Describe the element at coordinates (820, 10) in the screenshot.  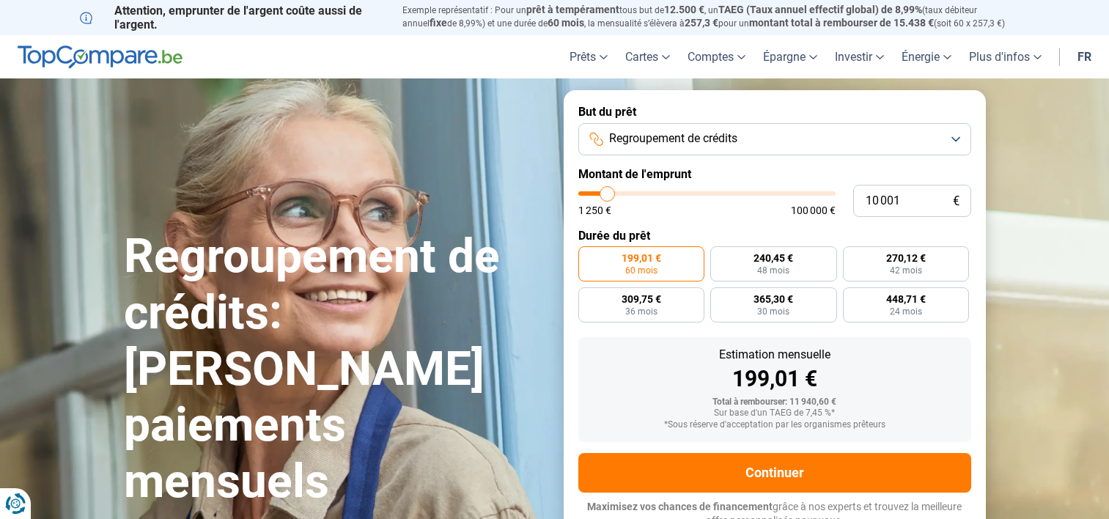
I see `span: TAEG (Taux annuel effectif global) de 8,99%` at that location.